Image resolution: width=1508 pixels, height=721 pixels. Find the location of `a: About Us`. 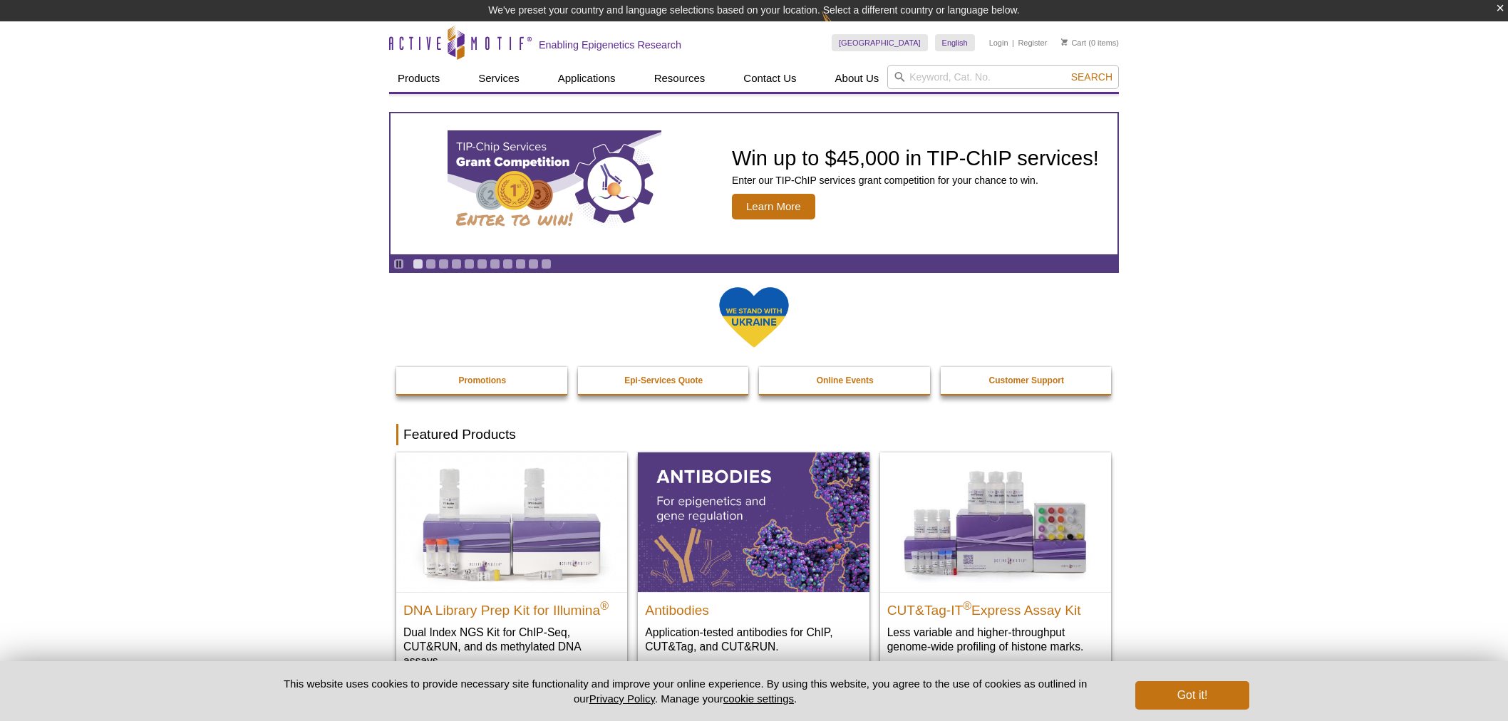

a: About Us is located at coordinates (857, 78).